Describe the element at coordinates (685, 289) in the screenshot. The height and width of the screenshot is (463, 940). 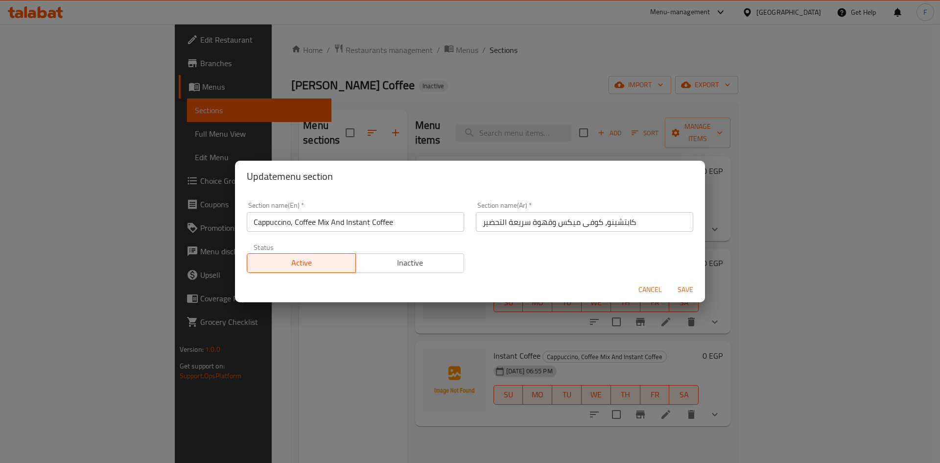
I see `span: Save` at that location.